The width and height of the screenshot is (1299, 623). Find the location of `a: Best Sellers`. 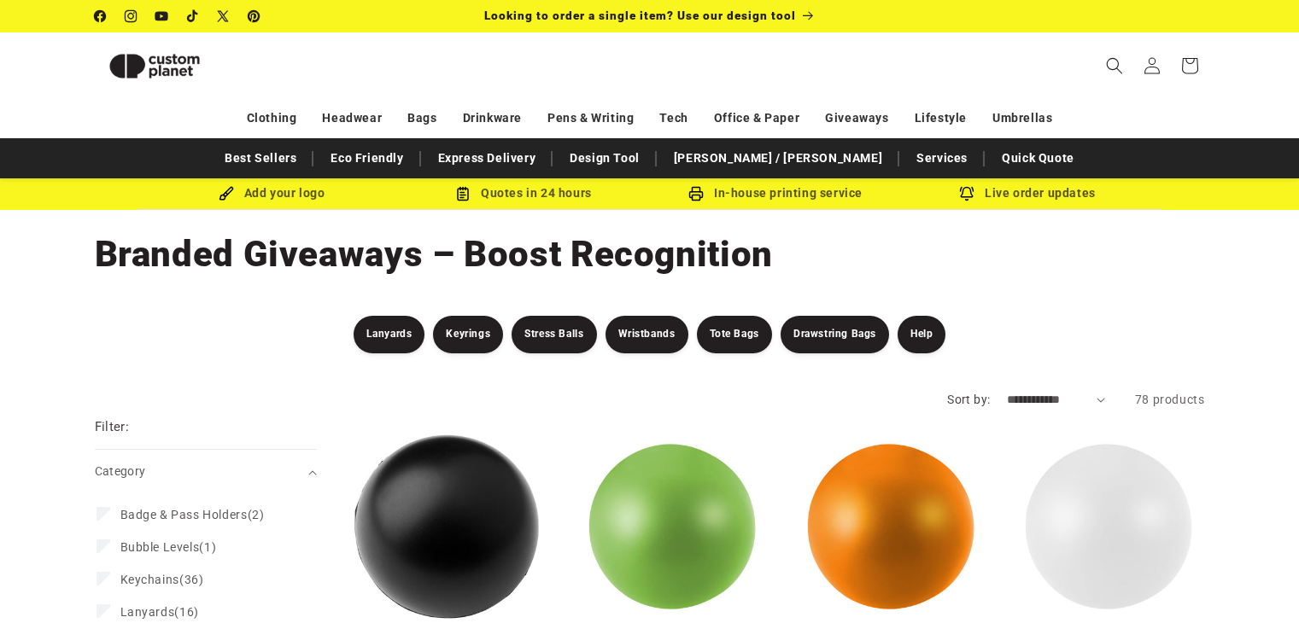

a: Best Sellers is located at coordinates (260, 158).